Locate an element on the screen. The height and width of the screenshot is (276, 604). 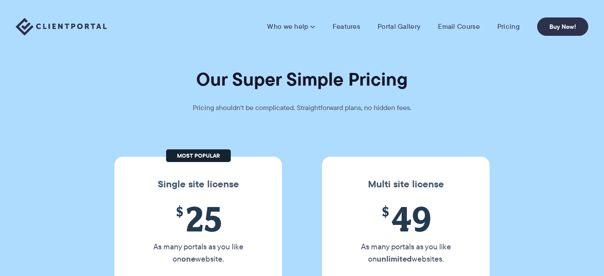
p: Pricing shouldn't be complicated. Straightforward plans, no hidden fees. is located at coordinates (302, 108).